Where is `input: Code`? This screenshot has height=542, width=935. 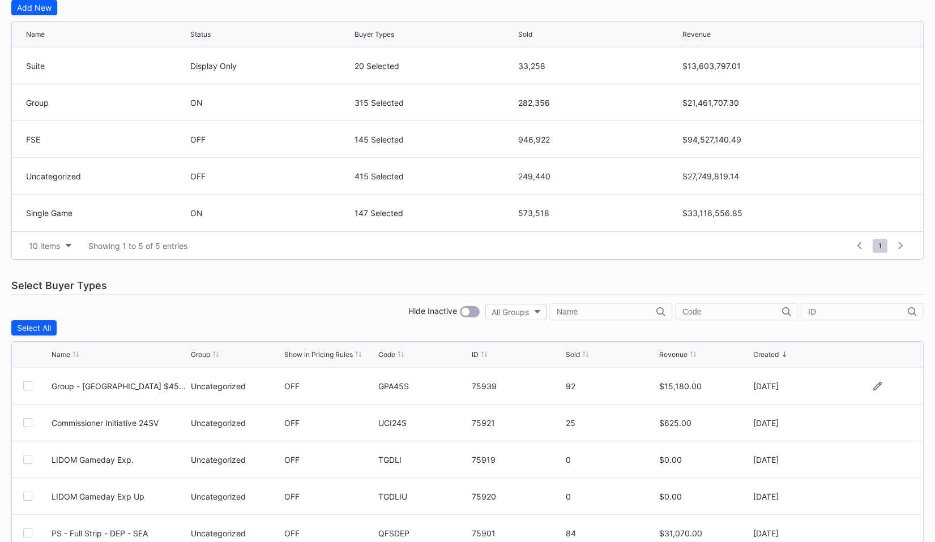 input: Code is located at coordinates (732, 312).